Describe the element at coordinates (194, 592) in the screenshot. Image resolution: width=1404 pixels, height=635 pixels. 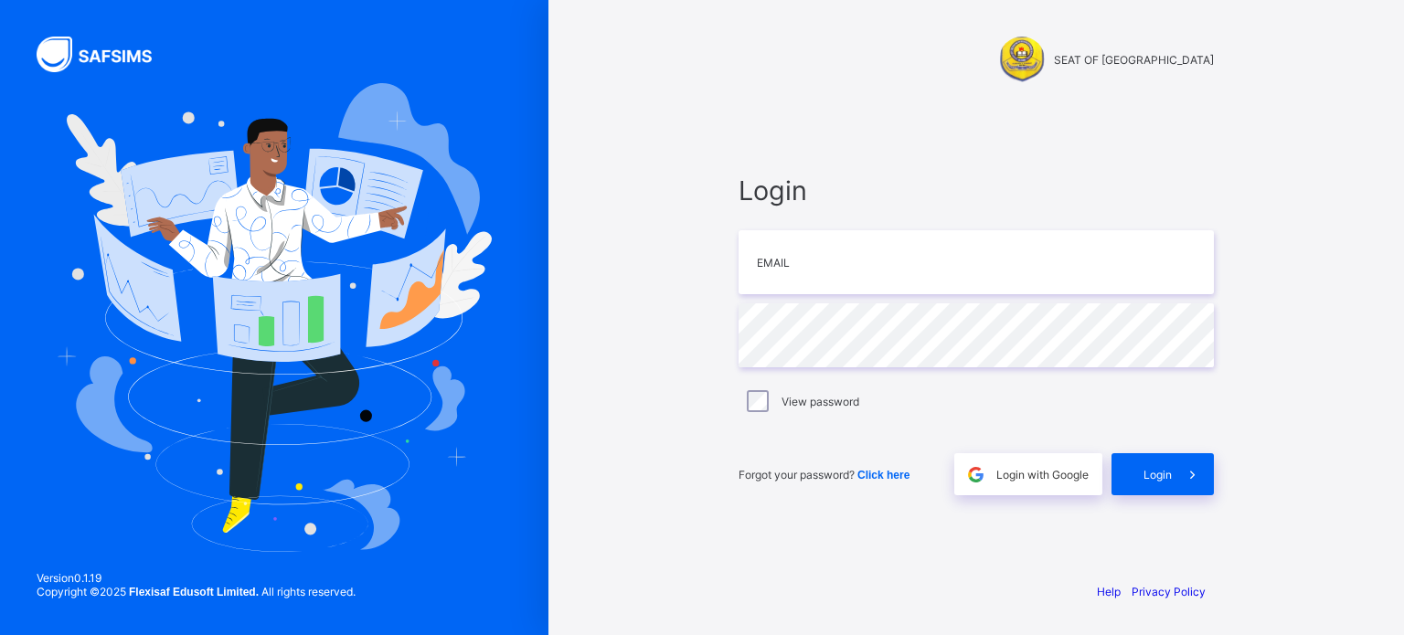
I see `strong: Flexisaf Edusoft Limited.` at that location.